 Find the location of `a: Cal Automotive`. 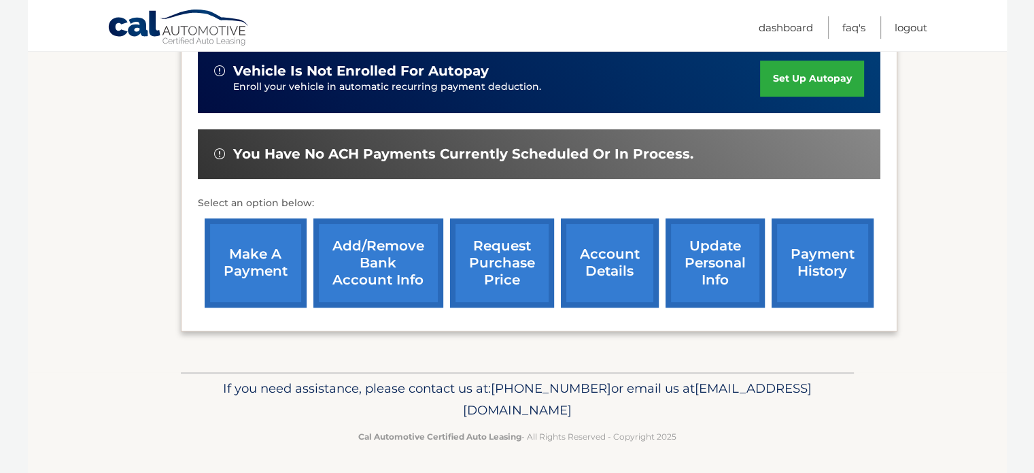

a: Cal Automotive is located at coordinates (179, 29).